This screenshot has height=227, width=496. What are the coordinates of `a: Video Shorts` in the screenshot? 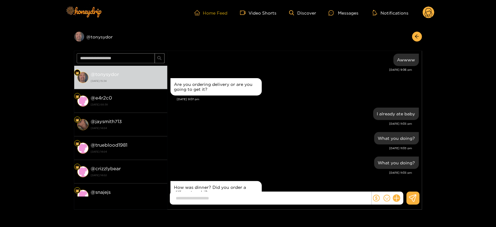 It's located at (259, 13).